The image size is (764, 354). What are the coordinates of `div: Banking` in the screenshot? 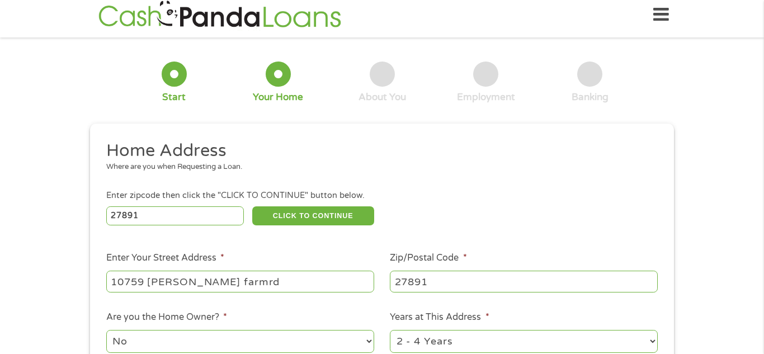 It's located at (590, 97).